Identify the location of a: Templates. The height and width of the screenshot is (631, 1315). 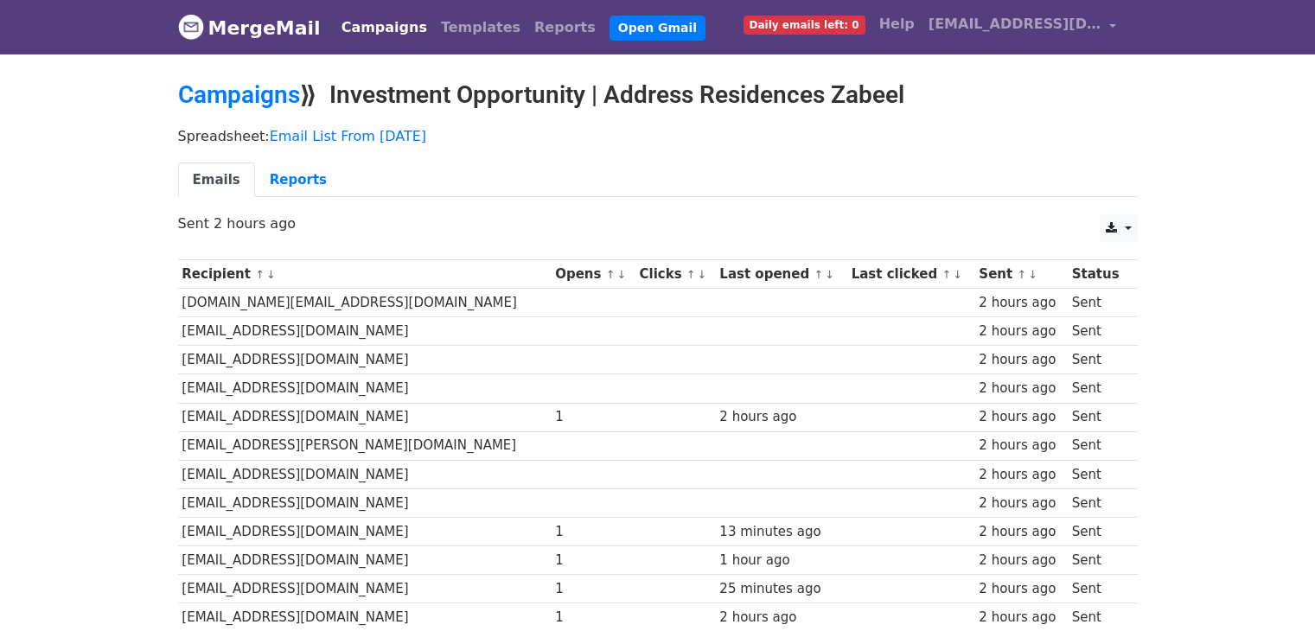
(481, 28).